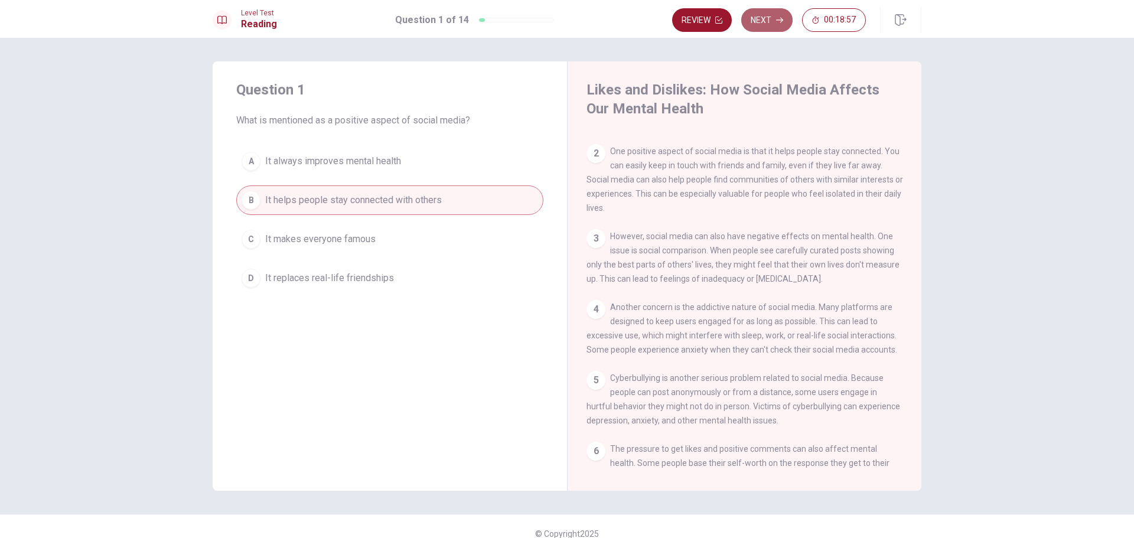  I want to click on span: Another concern is the addictive nature of social media. Many platforms are designed to keep user..., so click(742, 328).